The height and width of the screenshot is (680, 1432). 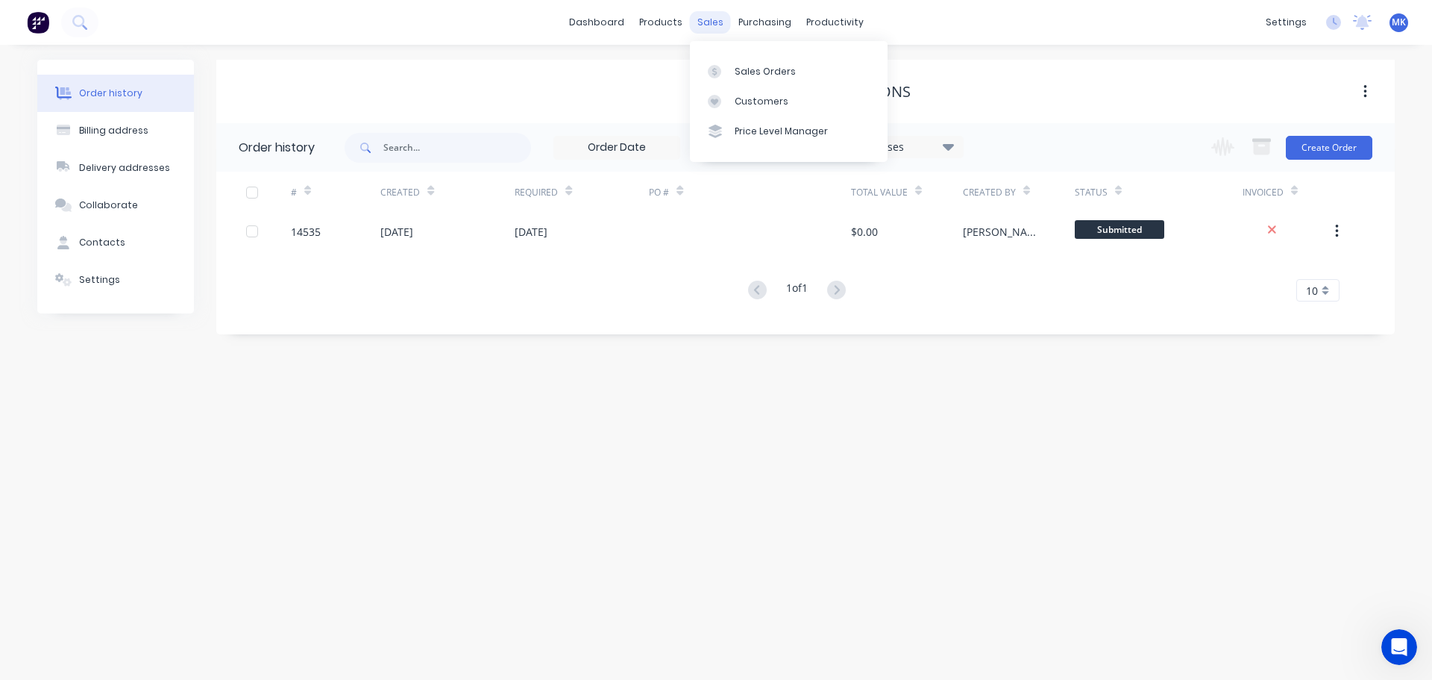 I want to click on div: Contacts, so click(x=102, y=242).